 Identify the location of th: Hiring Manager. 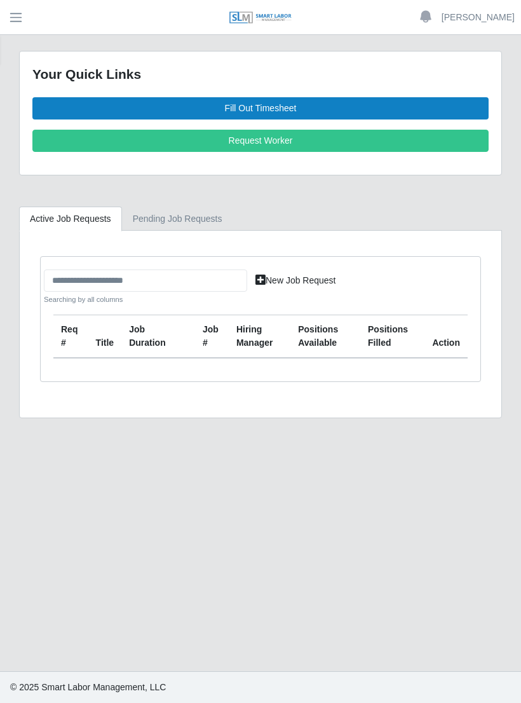
(259, 337).